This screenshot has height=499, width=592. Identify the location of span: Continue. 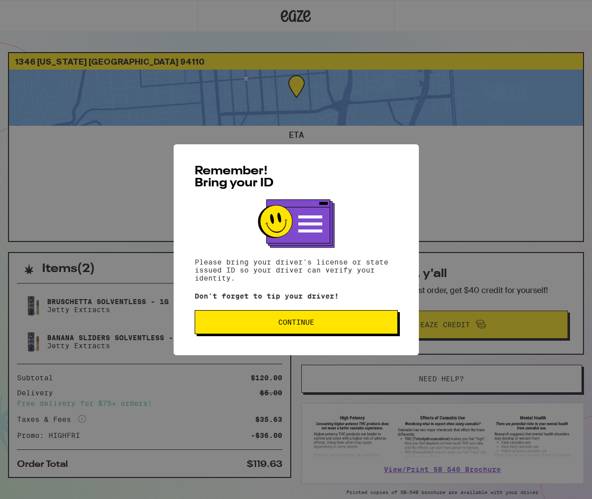
(296, 322).